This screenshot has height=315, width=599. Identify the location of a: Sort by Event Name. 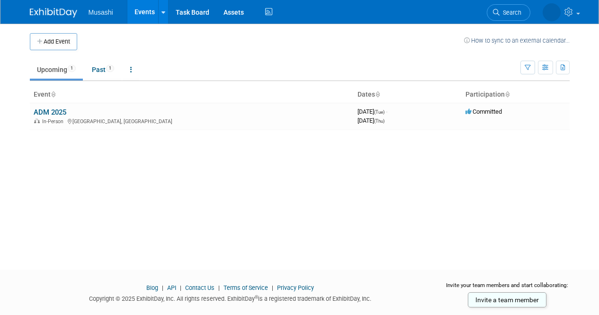
(53, 94).